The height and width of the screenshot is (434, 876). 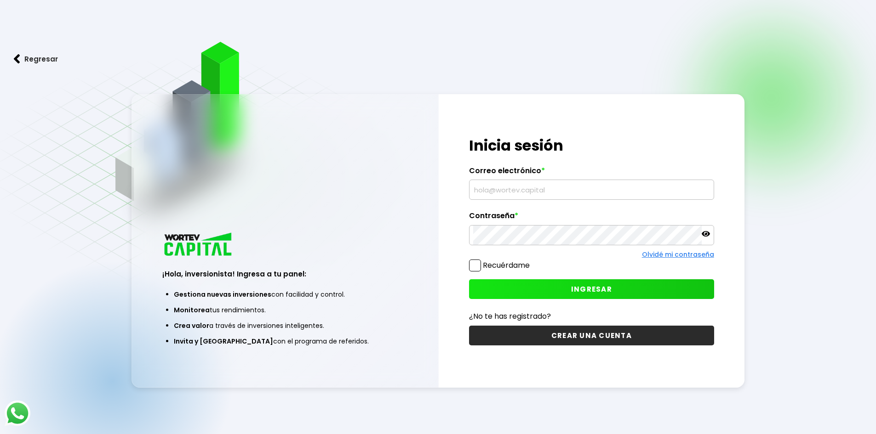 I want to click on button: CREAR UNA CUENTA, so click(x=591, y=336).